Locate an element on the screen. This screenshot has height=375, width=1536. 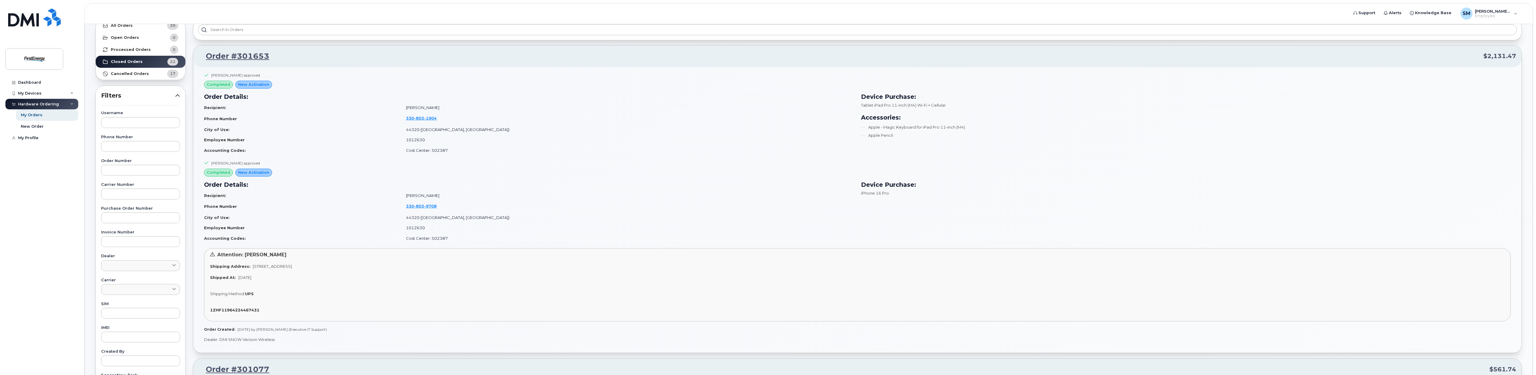
strong: Processed Orders is located at coordinates (131, 50).